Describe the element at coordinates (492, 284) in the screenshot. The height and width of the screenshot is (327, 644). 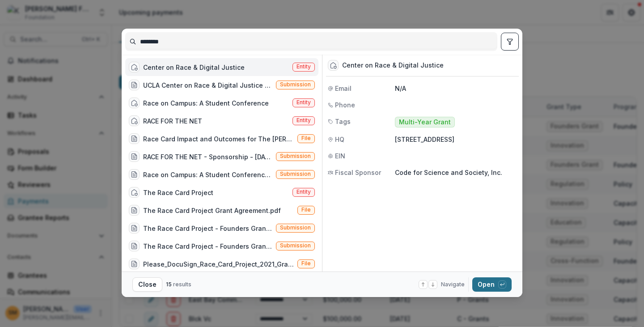
I see `button: Open` at that location.